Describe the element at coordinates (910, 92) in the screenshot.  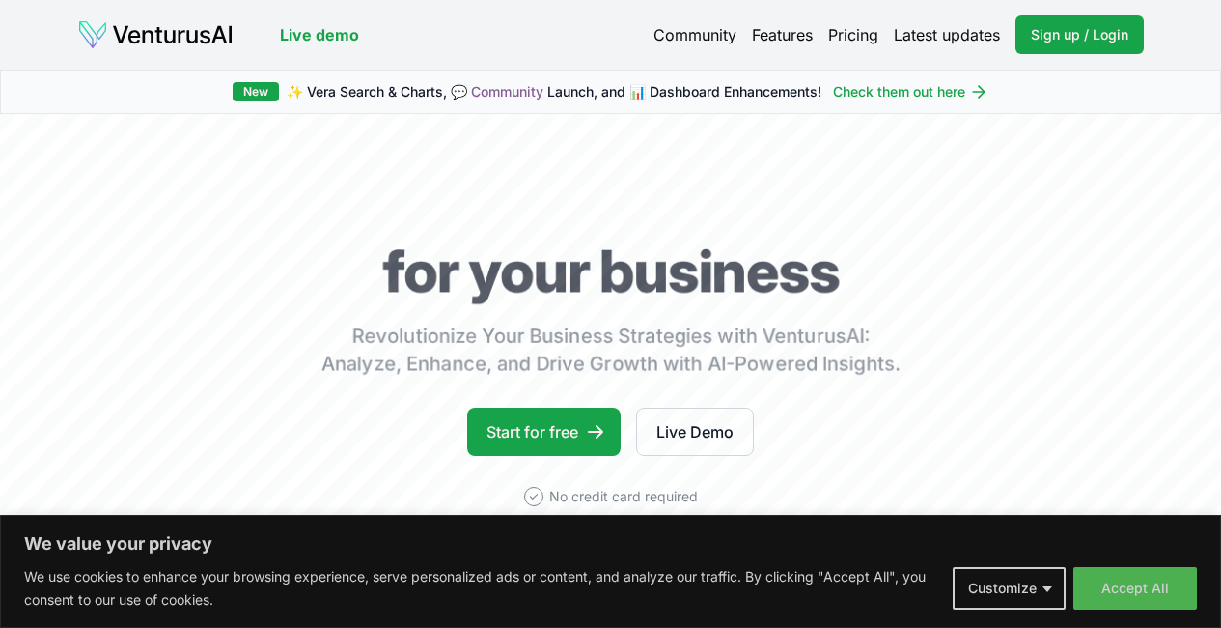
I see `a: Check them out here` at that location.